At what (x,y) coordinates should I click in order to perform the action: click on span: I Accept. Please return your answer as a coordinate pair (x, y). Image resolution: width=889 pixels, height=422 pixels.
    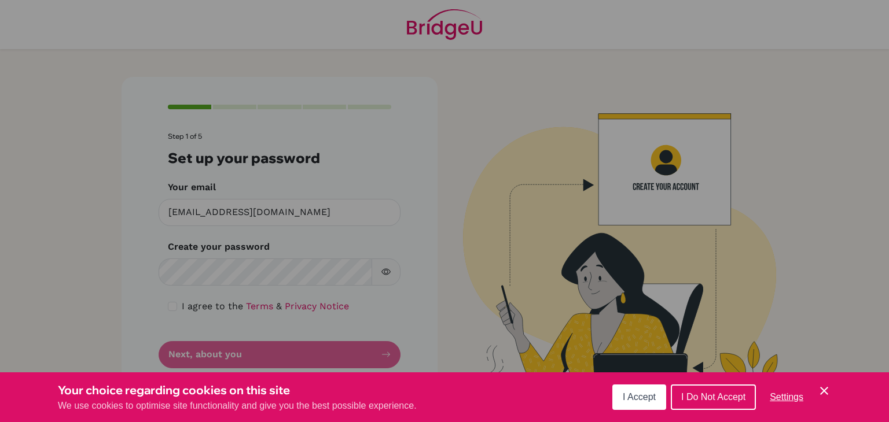
    Looking at the image, I should click on (639, 397).